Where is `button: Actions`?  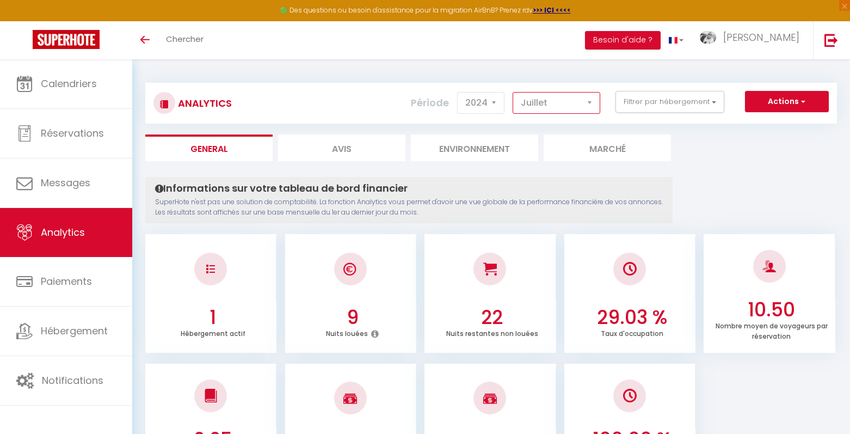 button: Actions is located at coordinates (787, 102).